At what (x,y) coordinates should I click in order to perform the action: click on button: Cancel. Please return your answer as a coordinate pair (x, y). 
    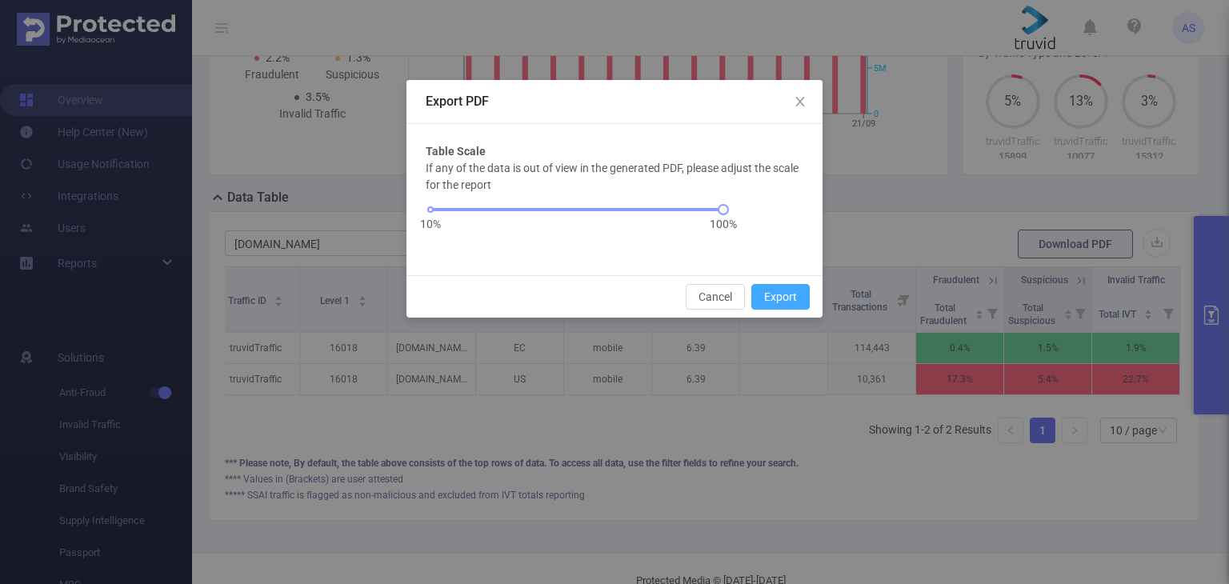
    Looking at the image, I should click on (715, 297).